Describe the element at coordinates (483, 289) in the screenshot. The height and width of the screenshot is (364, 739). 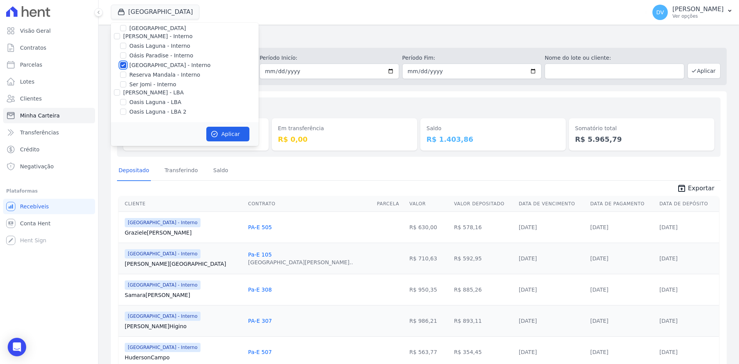
I see `td: R$ 885,26` at that location.